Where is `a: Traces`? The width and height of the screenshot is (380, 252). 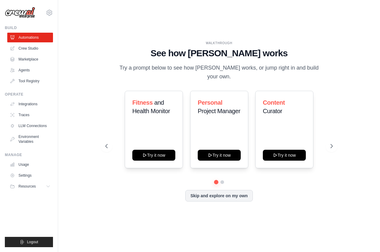 a: Traces is located at coordinates (30, 115).